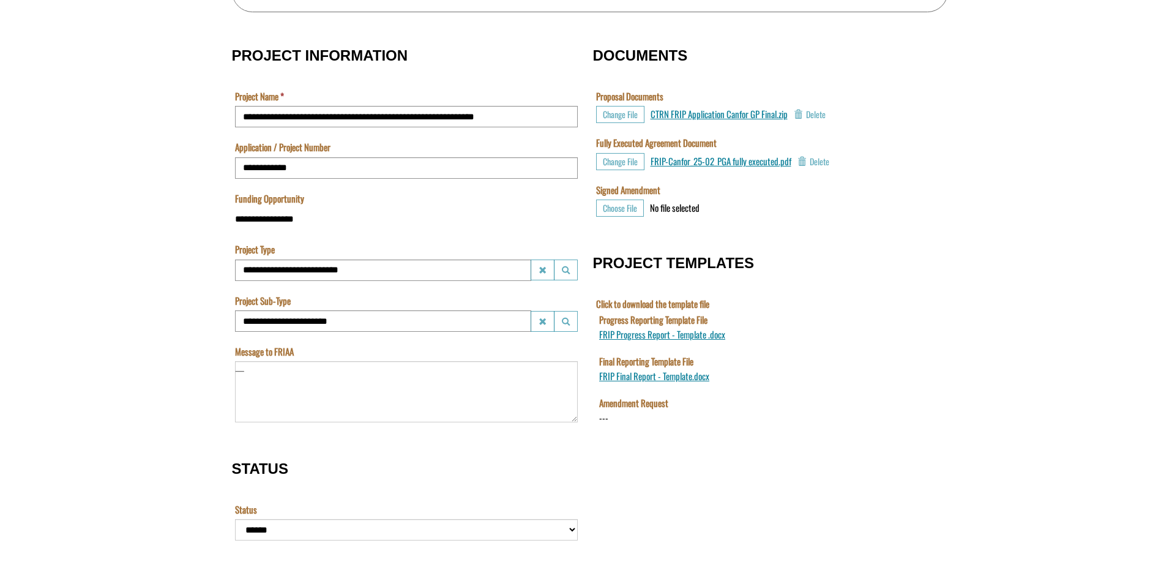  I want to click on label: Status, so click(246, 509).